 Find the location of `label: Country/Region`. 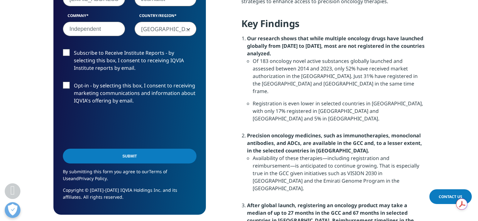

label: Country/Region is located at coordinates (166, 17).